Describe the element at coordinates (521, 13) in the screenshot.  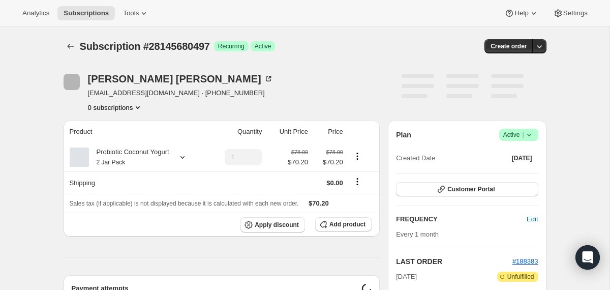
I see `span: Help` at that location.